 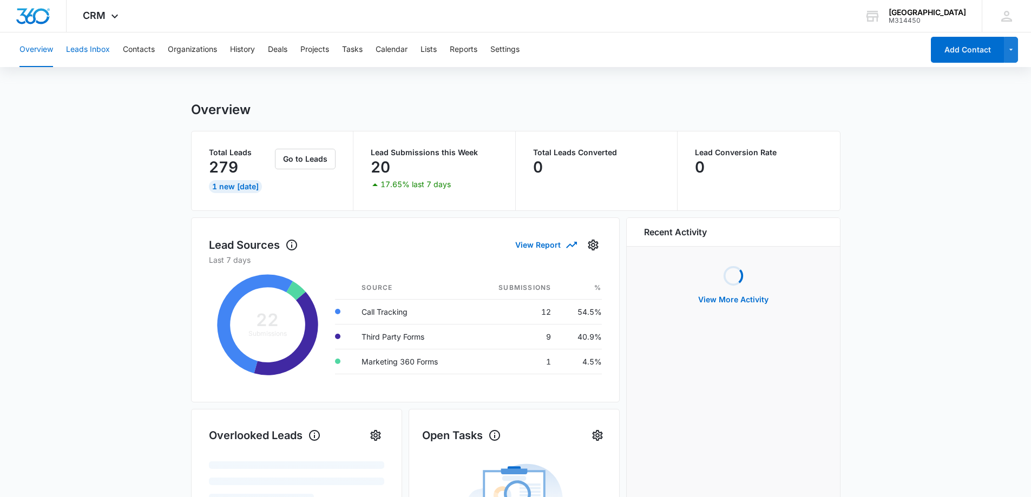 What do you see at coordinates (463, 50) in the screenshot?
I see `button: Reports` at bounding box center [463, 50].